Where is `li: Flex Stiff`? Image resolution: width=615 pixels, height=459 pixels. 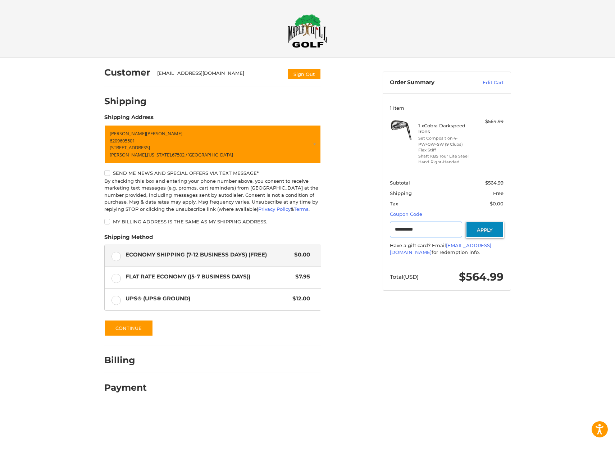 li: Flex Stiff is located at coordinates (446, 150).